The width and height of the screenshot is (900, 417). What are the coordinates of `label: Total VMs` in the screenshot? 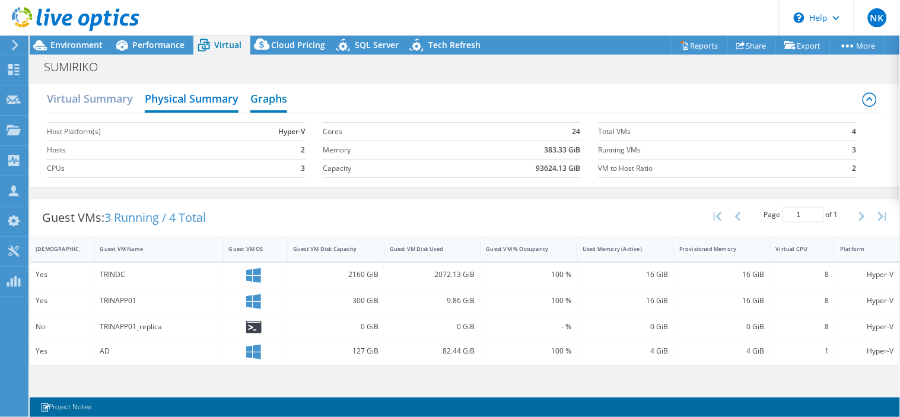 It's located at (719, 132).